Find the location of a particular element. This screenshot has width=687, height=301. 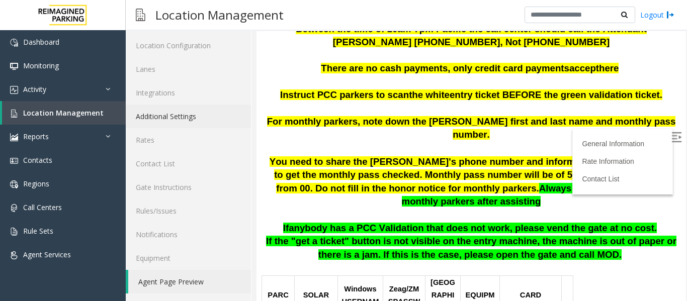

span: Agent Services is located at coordinates (47, 255).